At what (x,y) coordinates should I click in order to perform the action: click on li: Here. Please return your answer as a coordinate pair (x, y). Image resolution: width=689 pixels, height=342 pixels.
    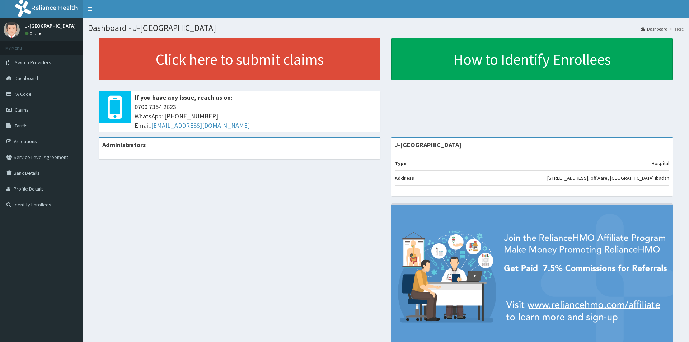
    Looking at the image, I should click on (676, 29).